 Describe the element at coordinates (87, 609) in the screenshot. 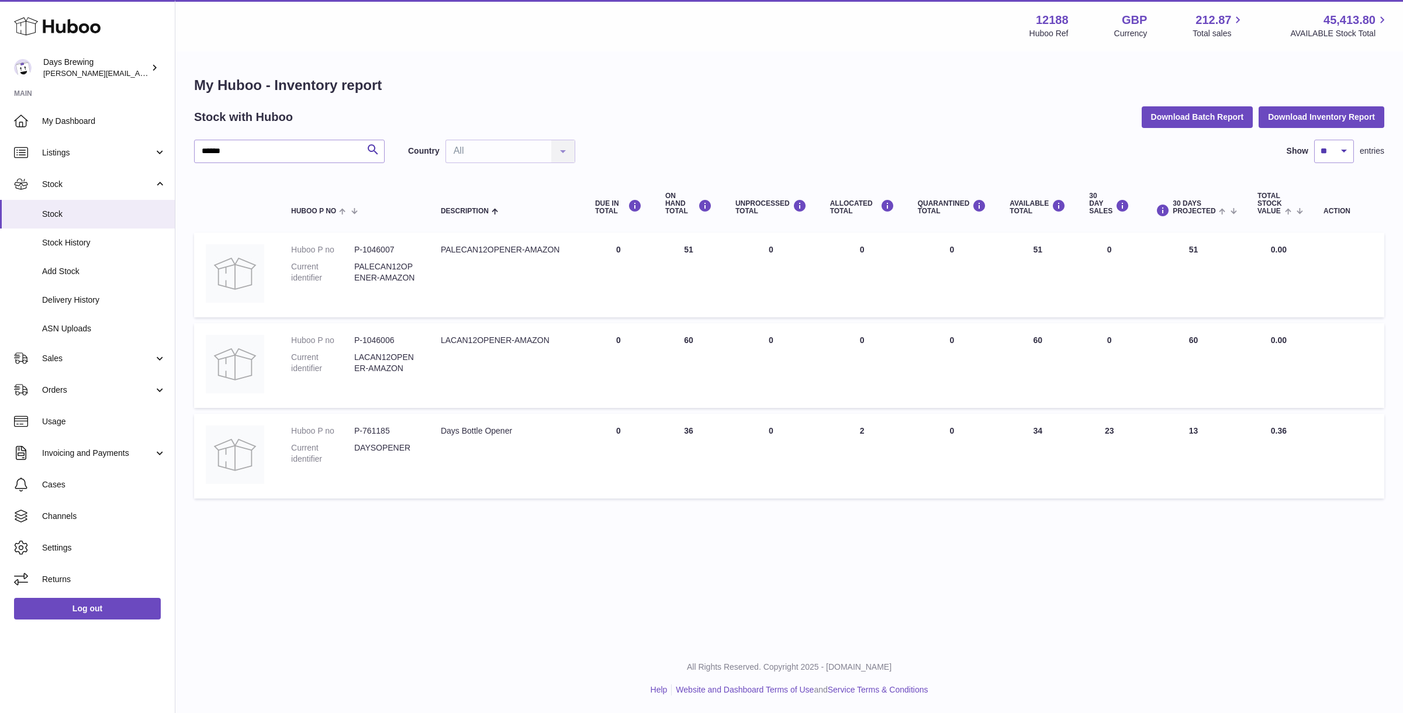

I see `a: Log out` at that location.